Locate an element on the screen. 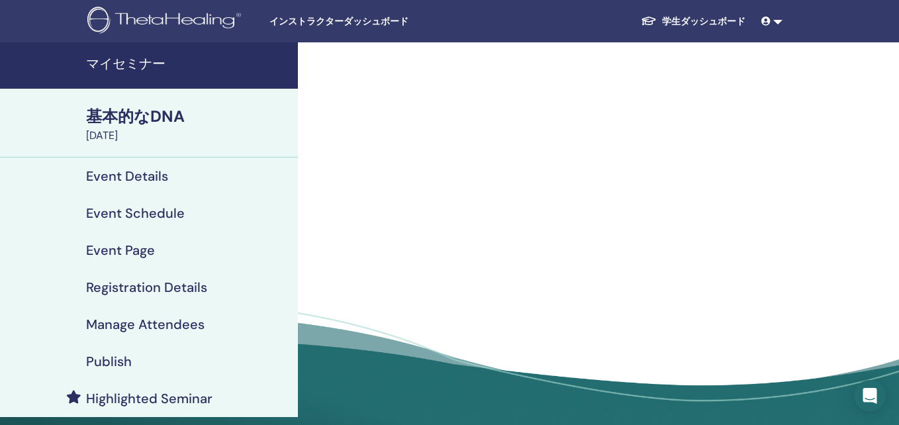  h4: Publish is located at coordinates (109, 361).